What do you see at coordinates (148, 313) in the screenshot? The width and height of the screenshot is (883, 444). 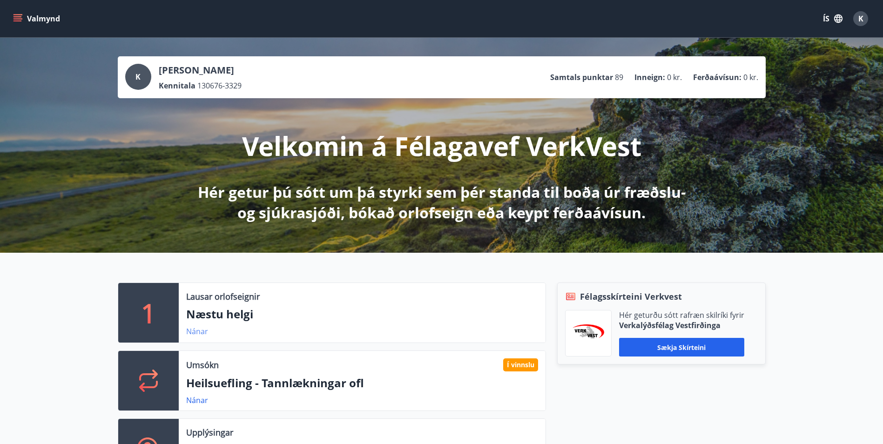 I see `p: 1` at bounding box center [148, 313].